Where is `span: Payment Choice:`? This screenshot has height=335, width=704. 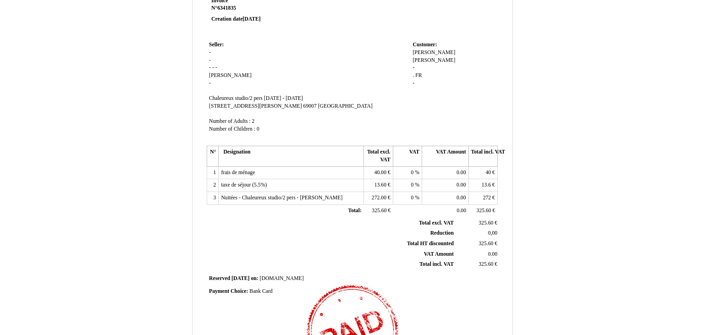 span: Payment Choice: is located at coordinates (228, 291).